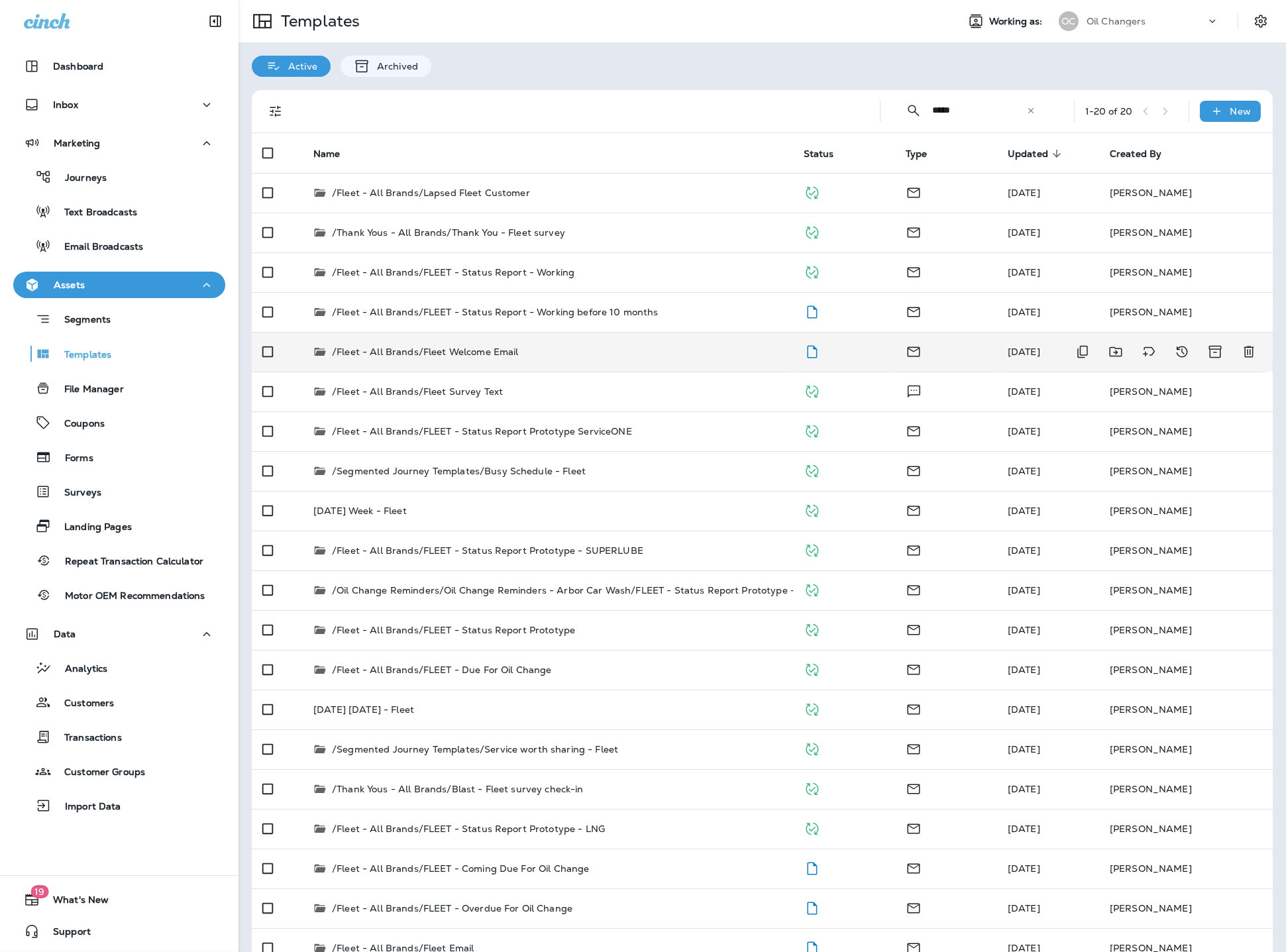 This screenshot has width=1286, height=952. I want to click on button: Inbox, so click(119, 105).